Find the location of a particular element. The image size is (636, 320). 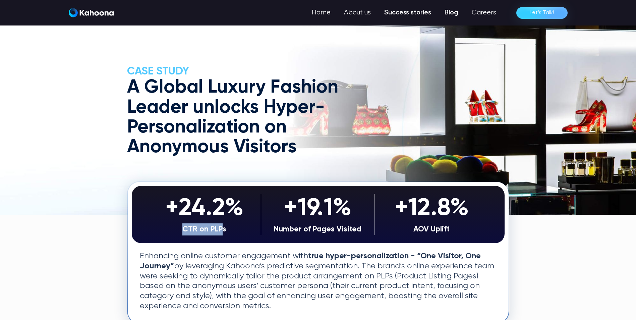

div: +19.1% is located at coordinates (318, 209).